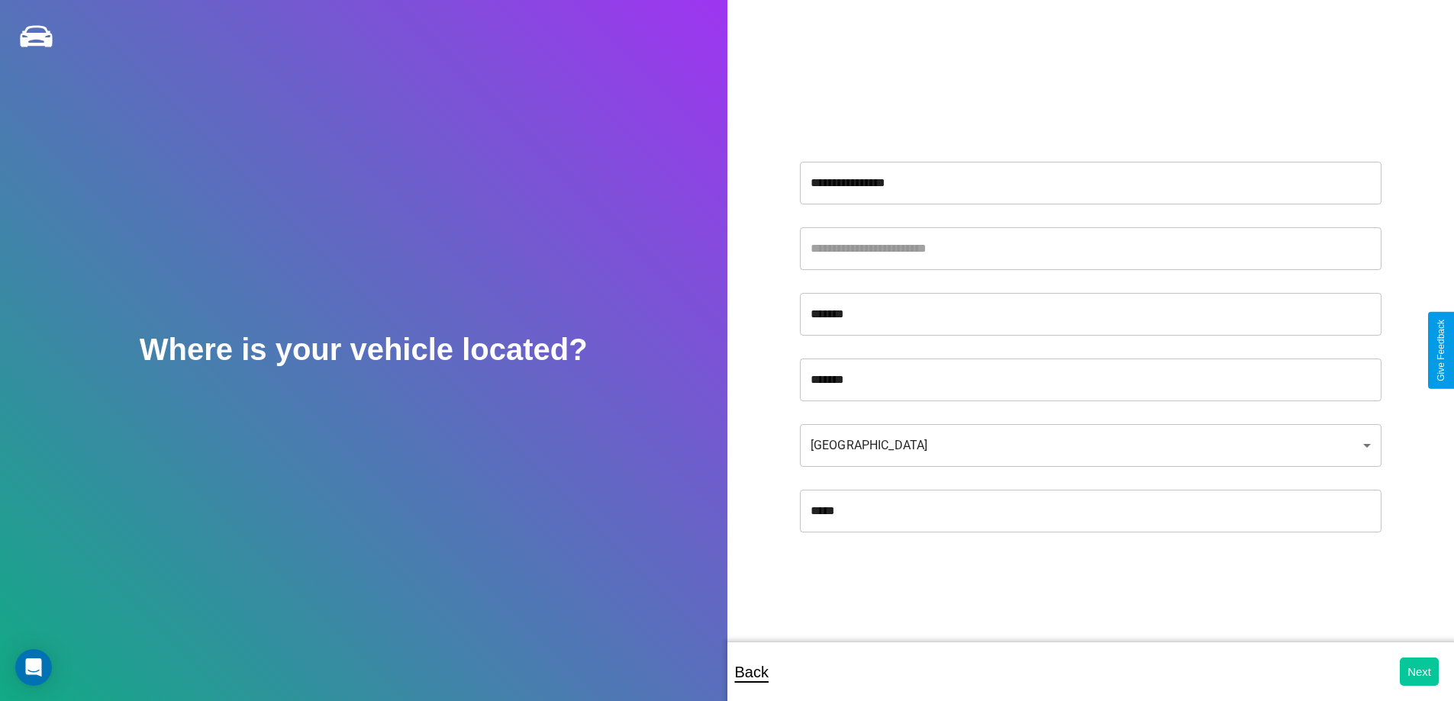  I want to click on div: Open Intercom Messenger, so click(34, 668).